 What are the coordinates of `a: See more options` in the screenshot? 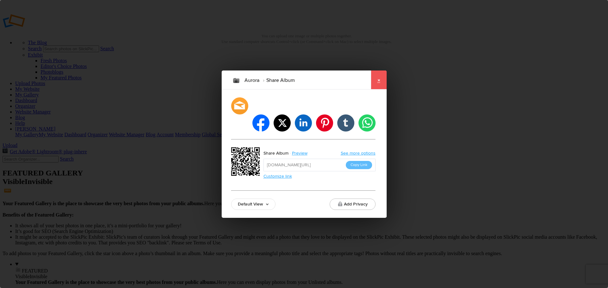 It's located at (358, 153).